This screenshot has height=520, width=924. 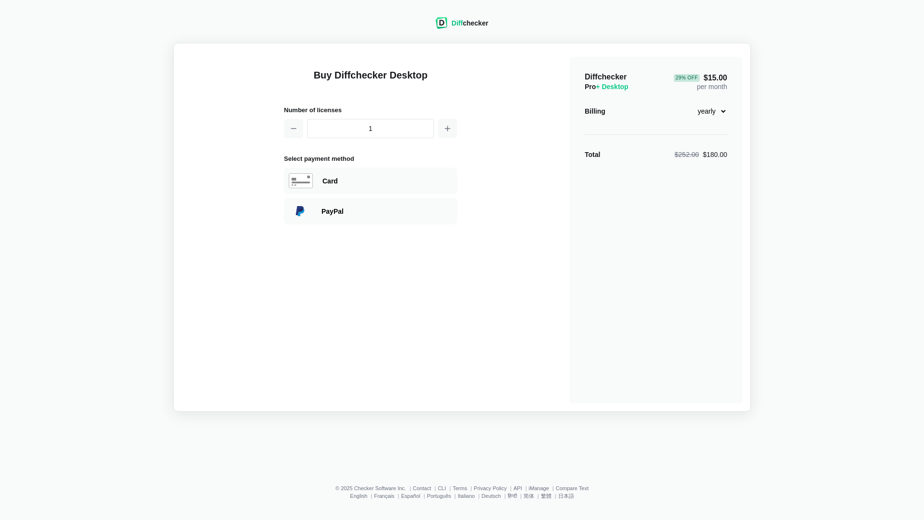 What do you see at coordinates (442, 488) in the screenshot?
I see `a: CLI` at bounding box center [442, 488].